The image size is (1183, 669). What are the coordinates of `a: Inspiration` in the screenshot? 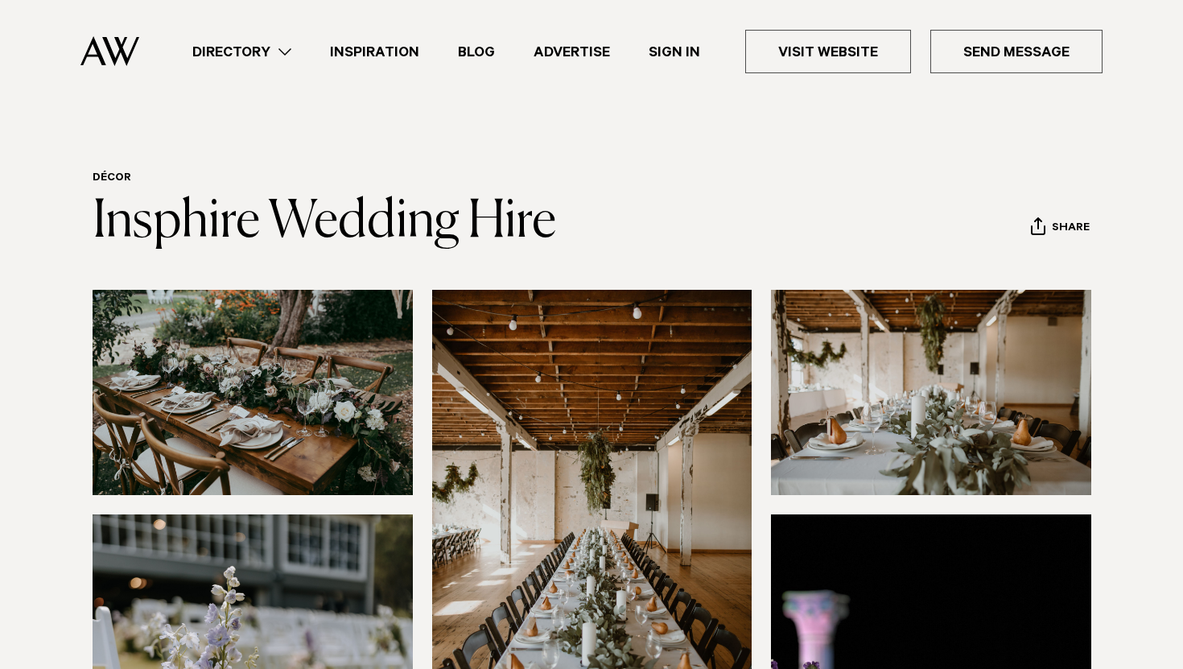 It's located at (374, 52).